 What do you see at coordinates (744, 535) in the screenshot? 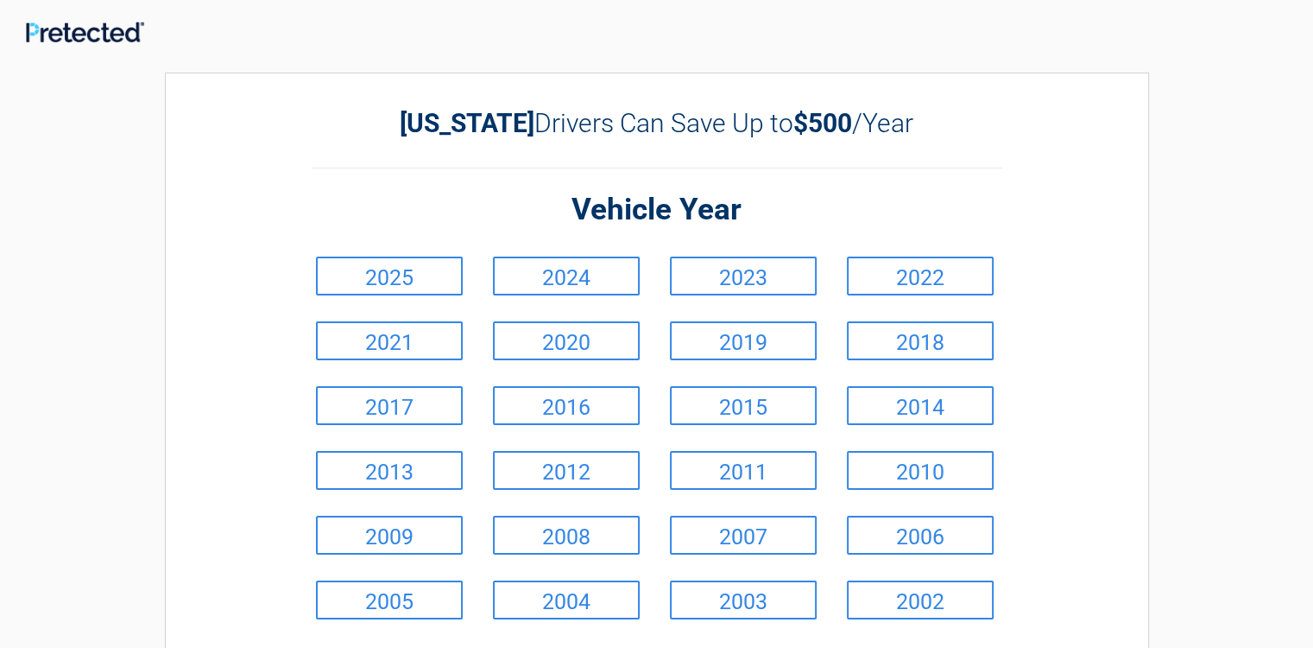
I see `a: 2007` at bounding box center [744, 535].